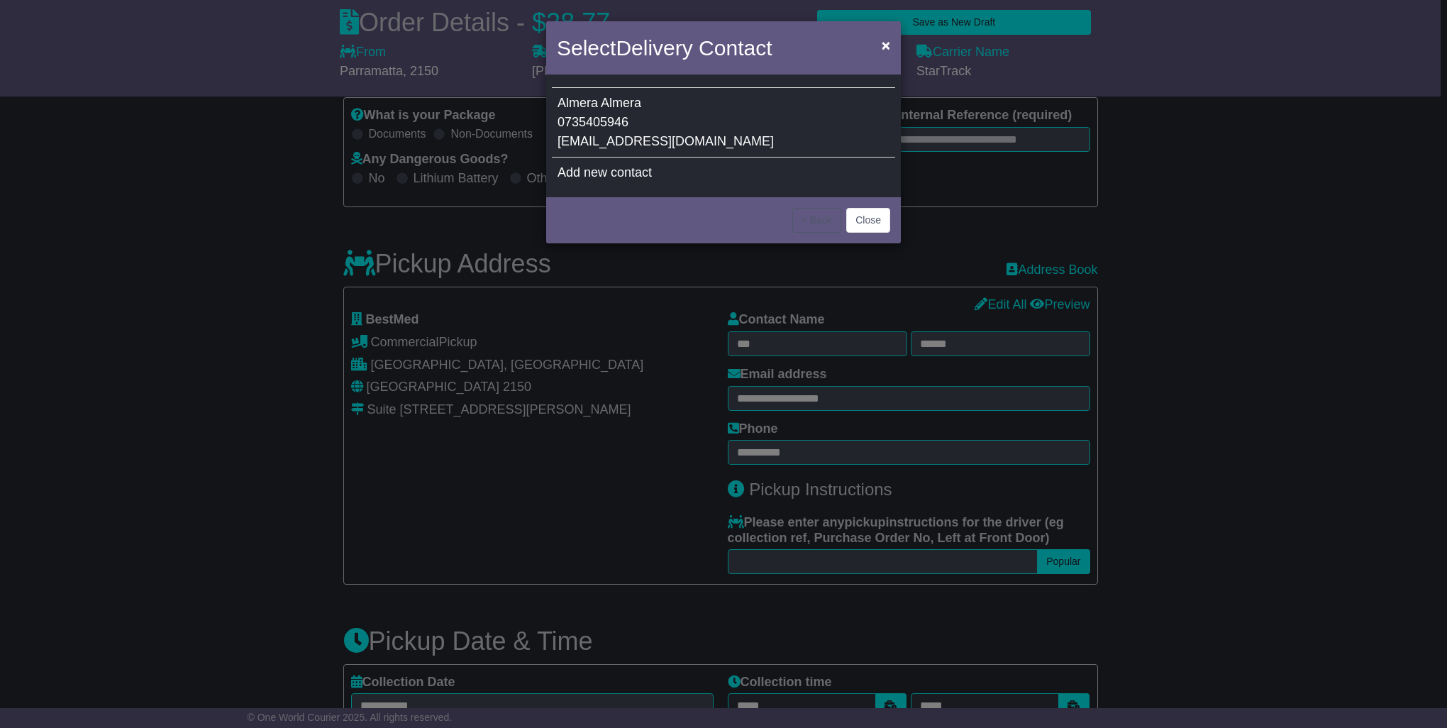 The image size is (1447, 728). What do you see at coordinates (593, 122) in the screenshot?
I see `span: 0735405946` at bounding box center [593, 122].